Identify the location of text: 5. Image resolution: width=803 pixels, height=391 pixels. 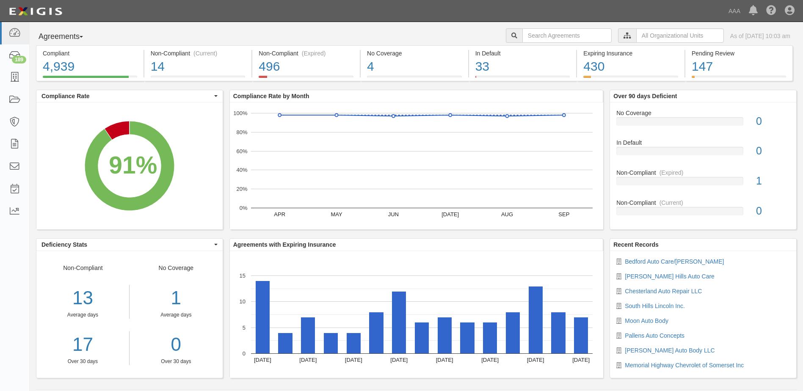
(244, 327).